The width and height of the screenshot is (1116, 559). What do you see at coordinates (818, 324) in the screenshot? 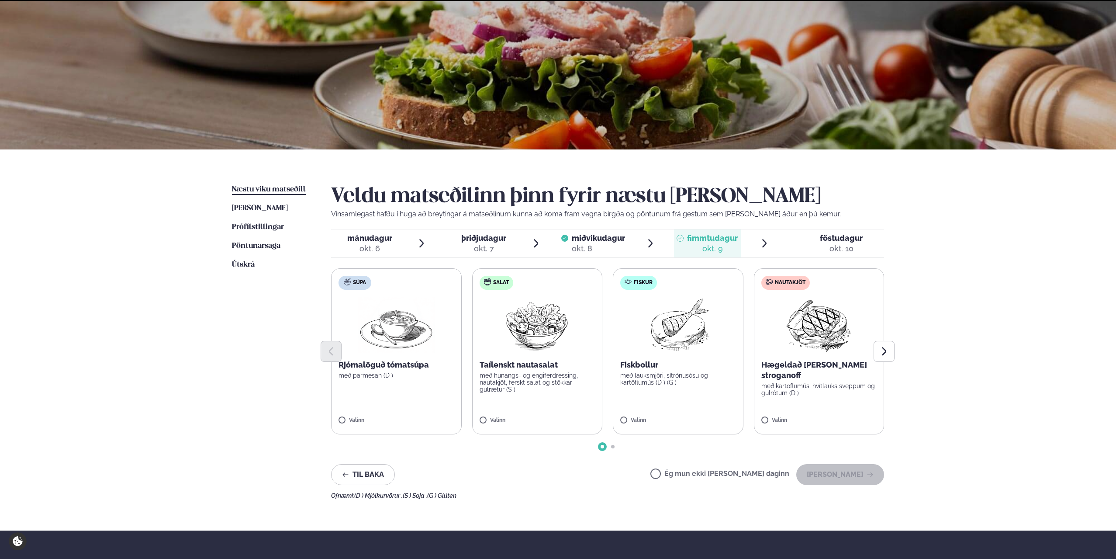
I see `img: Beef-Meat.png` at bounding box center [818, 324].